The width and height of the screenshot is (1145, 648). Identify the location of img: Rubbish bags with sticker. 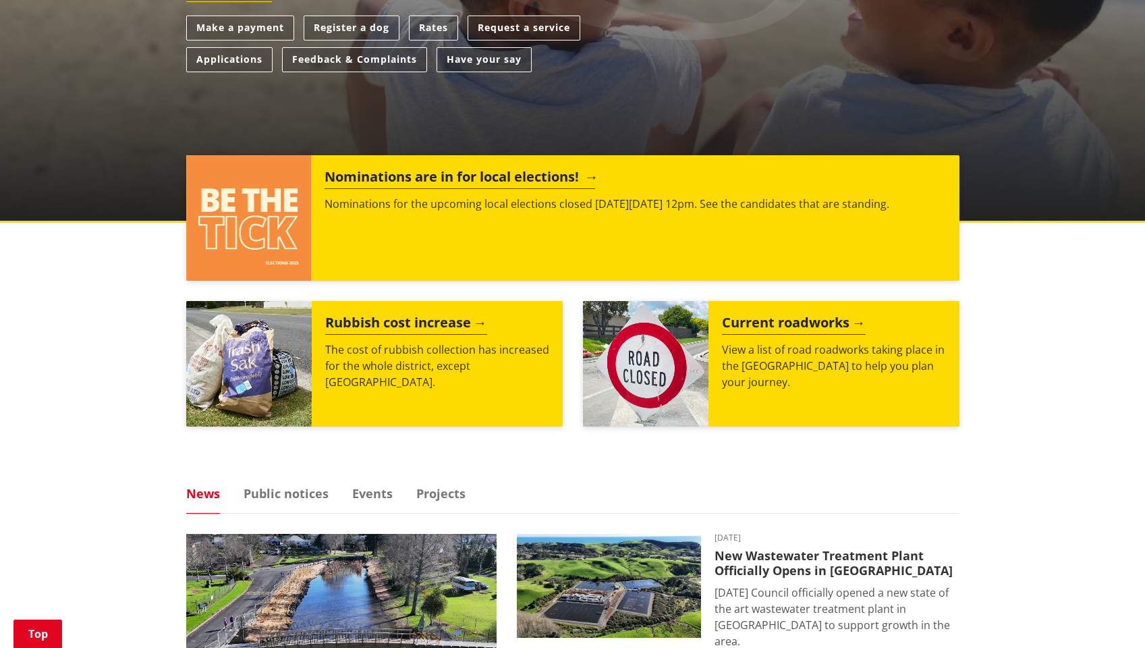
(249, 364).